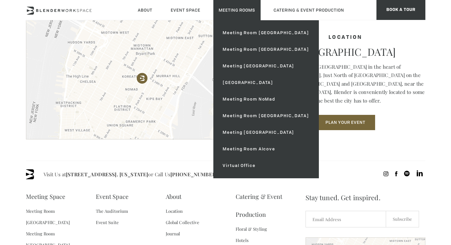 The width and height of the screenshot is (451, 245). What do you see at coordinates (346, 219) in the screenshot?
I see `input: Email Address` at bounding box center [346, 219].